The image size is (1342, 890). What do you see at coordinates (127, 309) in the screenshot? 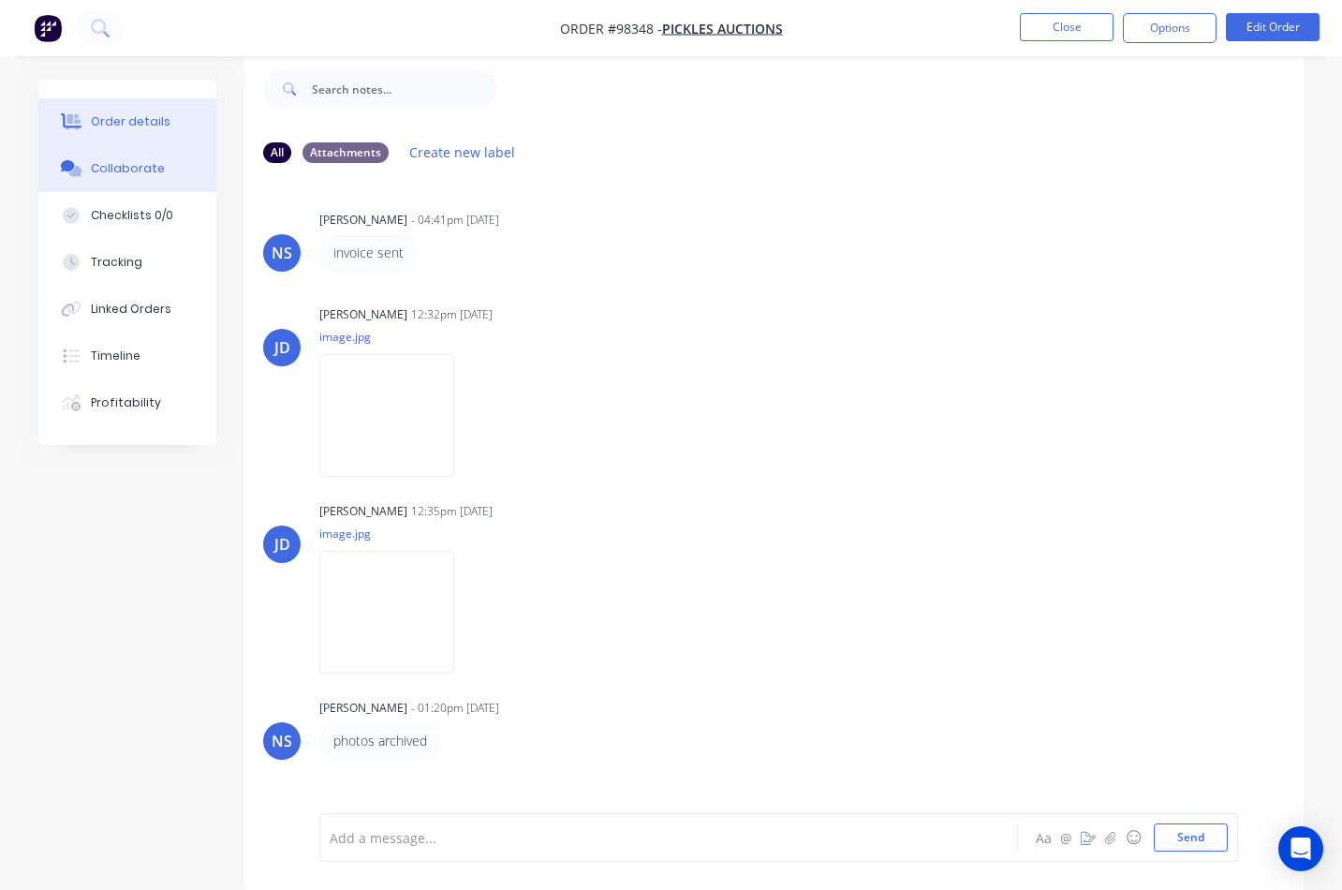
I see `button: Linked Orders` at bounding box center [127, 309].